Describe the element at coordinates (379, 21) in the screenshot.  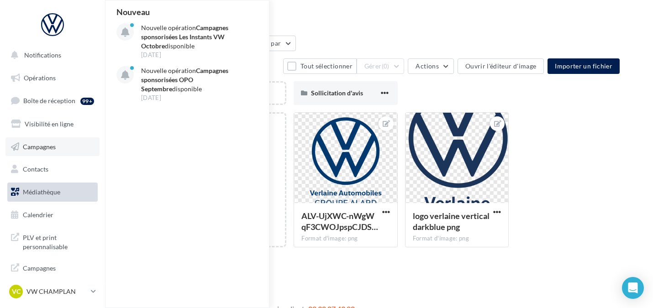
I see `div: Médiathèque` at that location.